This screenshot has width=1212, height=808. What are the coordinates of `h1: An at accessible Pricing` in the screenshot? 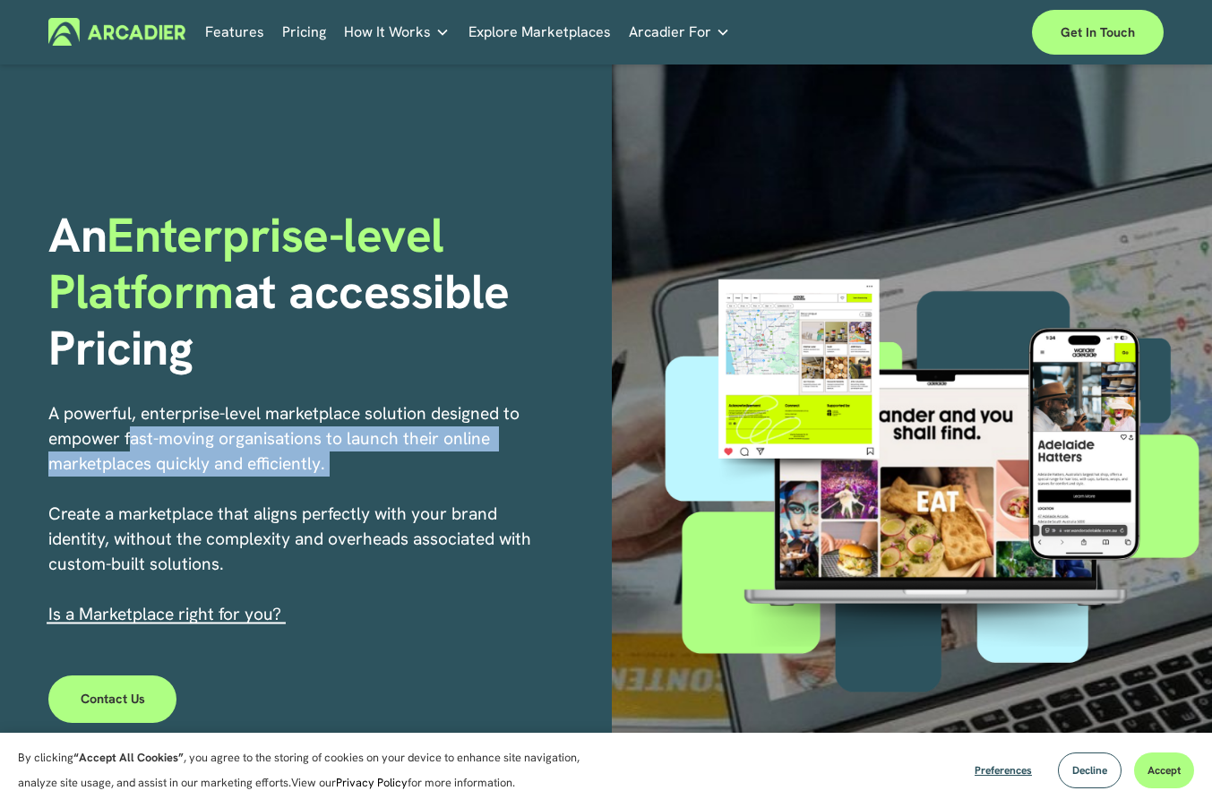 It's located at (323, 292).